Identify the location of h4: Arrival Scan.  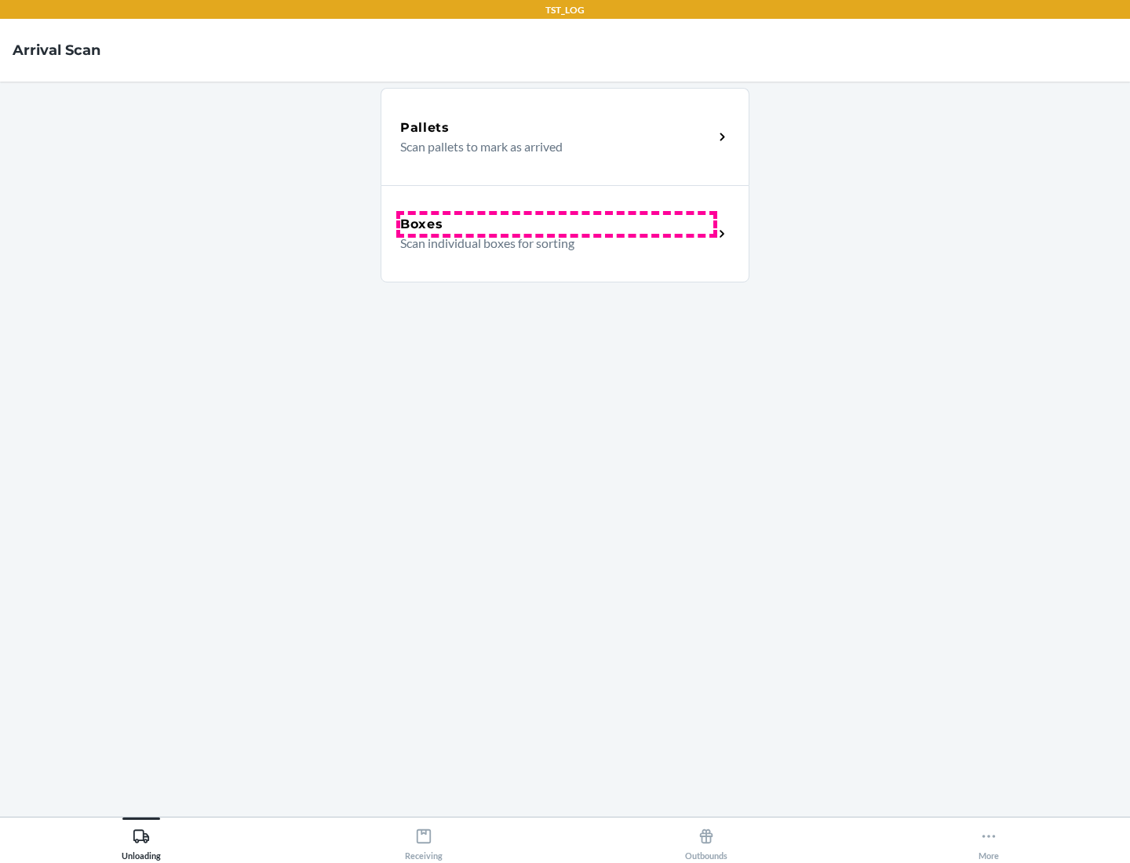
(56, 50).